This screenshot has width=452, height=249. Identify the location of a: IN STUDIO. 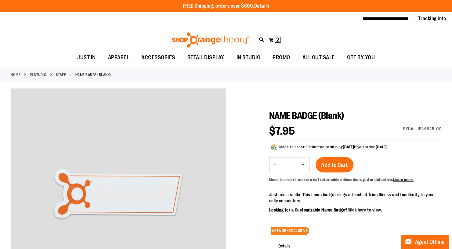
(38, 75).